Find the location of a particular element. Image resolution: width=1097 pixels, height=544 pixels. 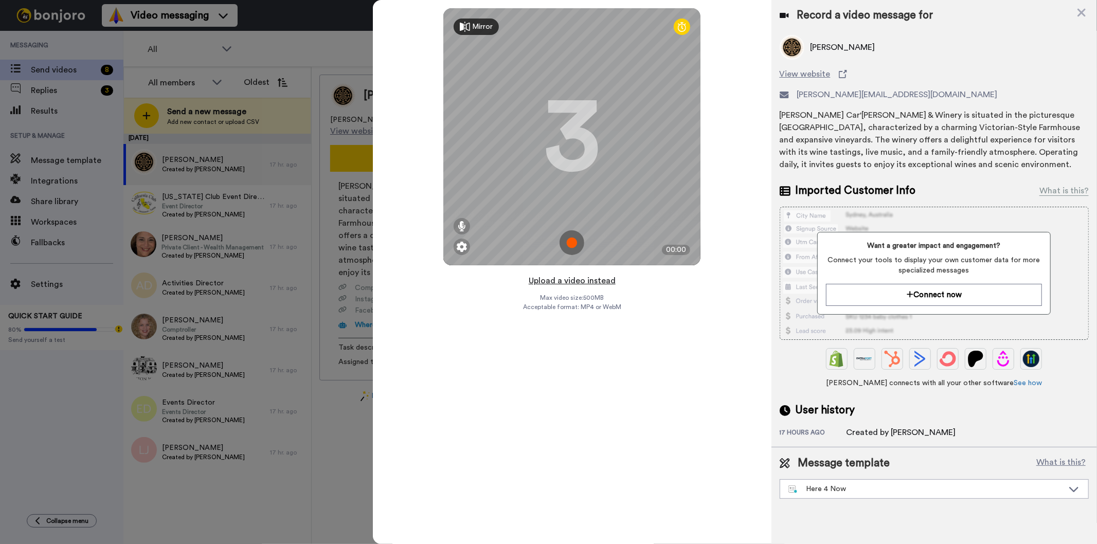

img: Ontraport is located at coordinates (864, 359).